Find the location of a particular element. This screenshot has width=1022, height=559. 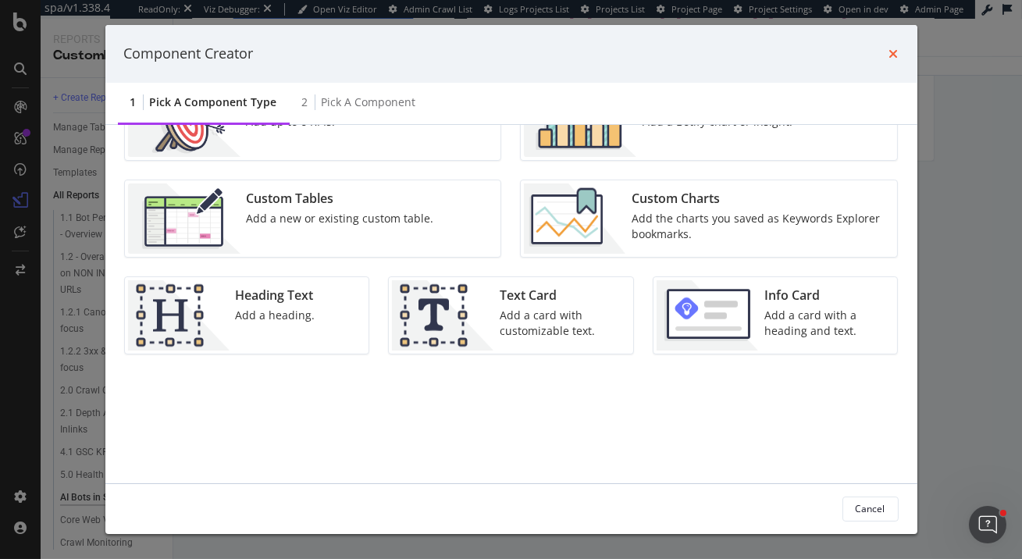

div: Cancel is located at coordinates (870, 508).